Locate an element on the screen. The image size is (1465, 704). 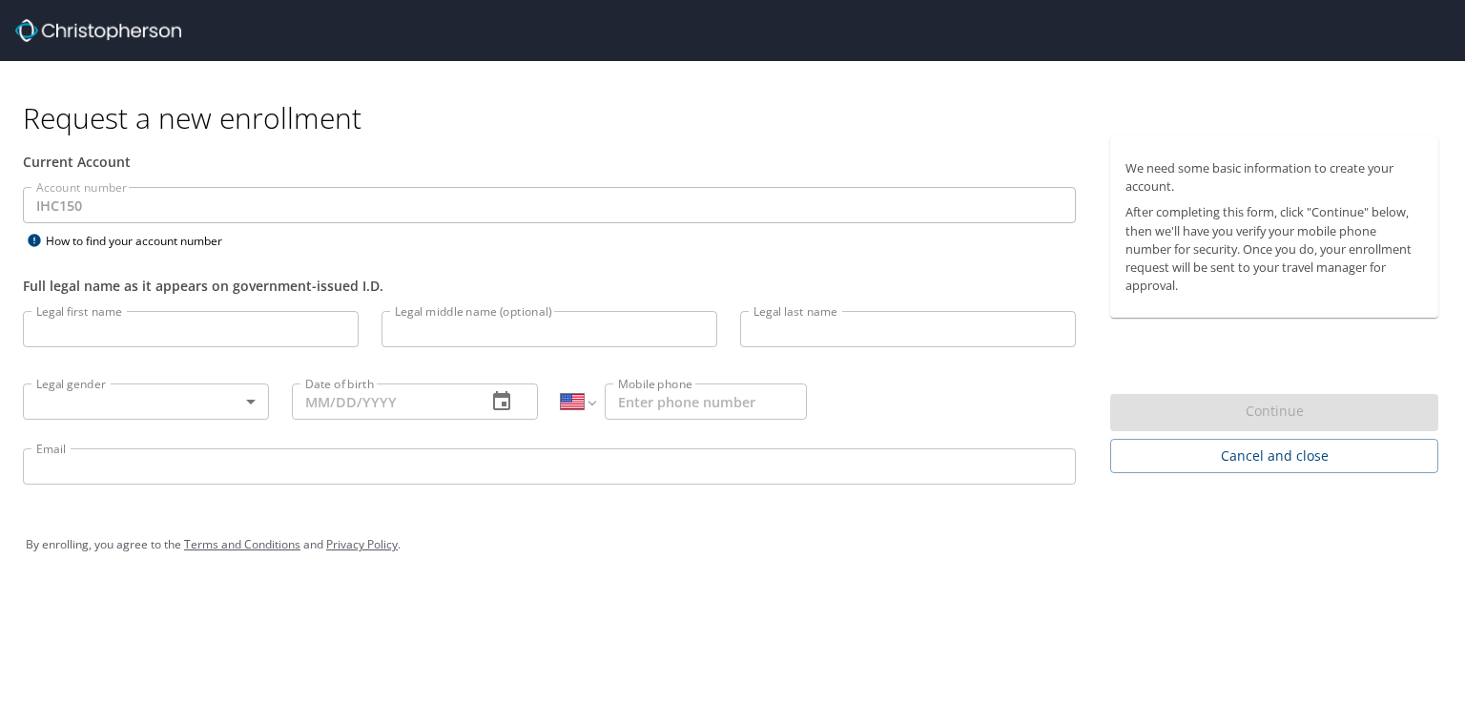
span: Cancel and close is located at coordinates (1274, 456).